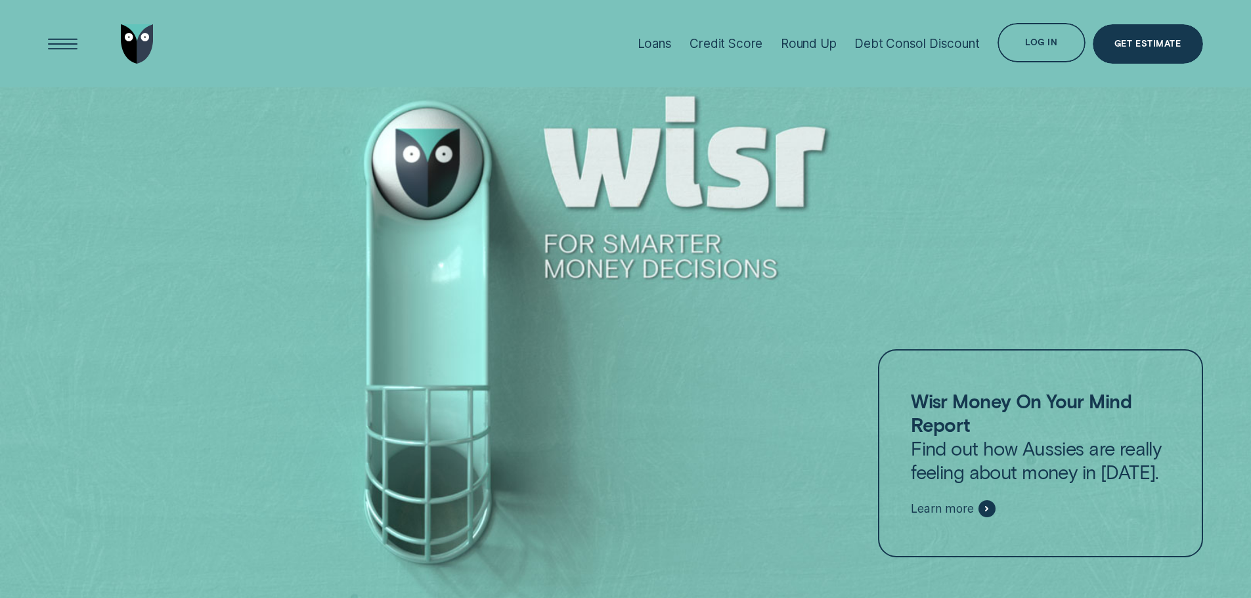  I want to click on div: Loans, so click(655, 43).